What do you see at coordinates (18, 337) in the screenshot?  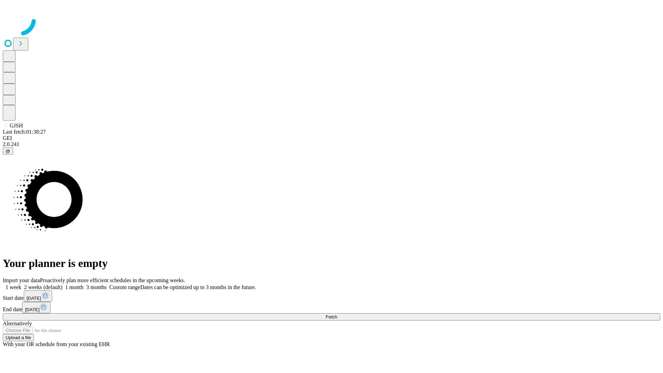 I see `button: Upload a file` at bounding box center [18, 337].